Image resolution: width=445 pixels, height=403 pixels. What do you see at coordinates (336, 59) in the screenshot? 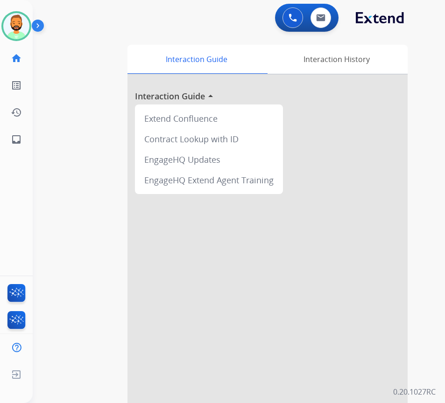
I see `div: Interaction History` at bounding box center [336, 59].